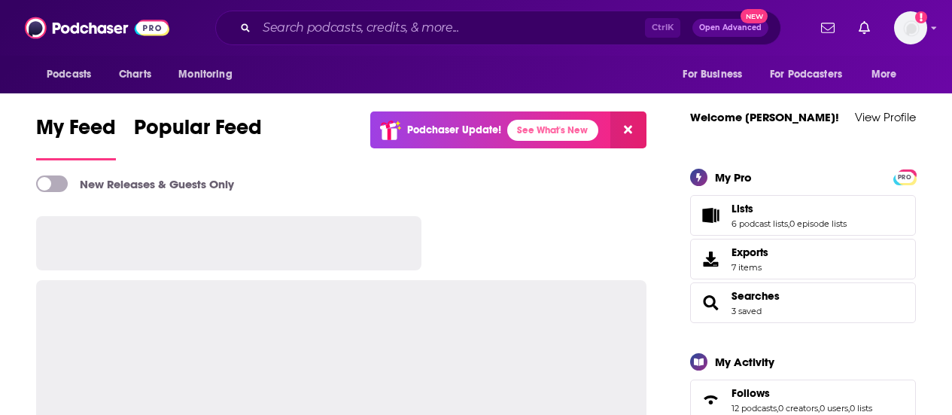 This screenshot has width=952, height=415. What do you see at coordinates (904, 177) in the screenshot?
I see `span: PRO` at bounding box center [904, 177].